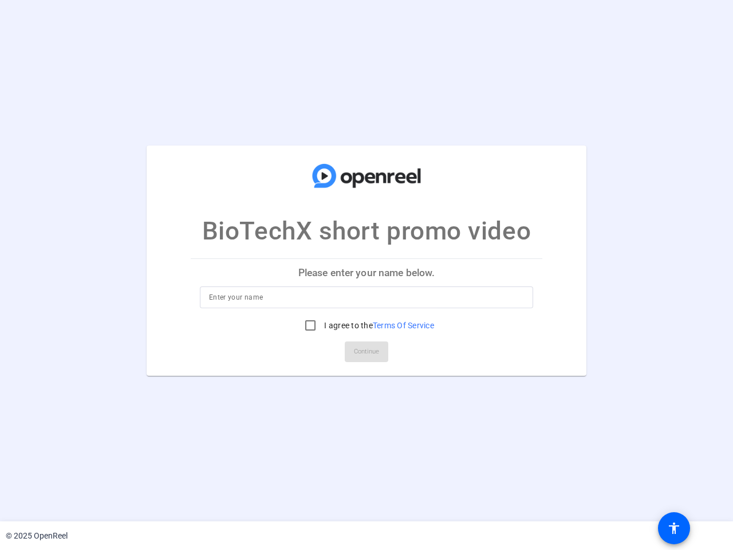 The image size is (733, 550). I want to click on label: I agree to the, so click(378, 325).